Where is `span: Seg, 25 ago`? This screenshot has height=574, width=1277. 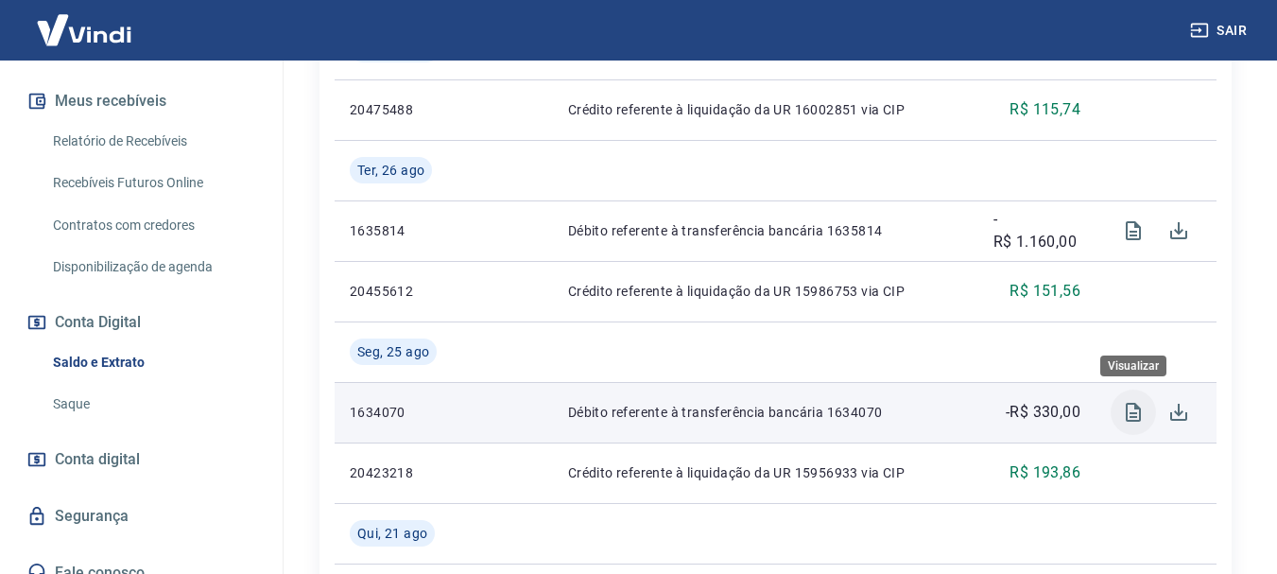 span: Seg, 25 ago is located at coordinates (393, 352).